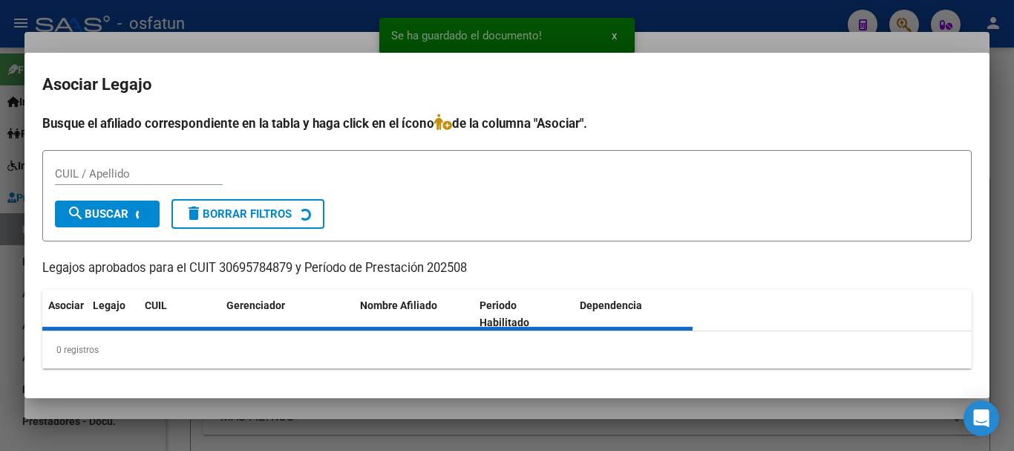 The image size is (1014, 451). I want to click on datatable-header-cell: Periodo Habilitado, so click(524, 314).